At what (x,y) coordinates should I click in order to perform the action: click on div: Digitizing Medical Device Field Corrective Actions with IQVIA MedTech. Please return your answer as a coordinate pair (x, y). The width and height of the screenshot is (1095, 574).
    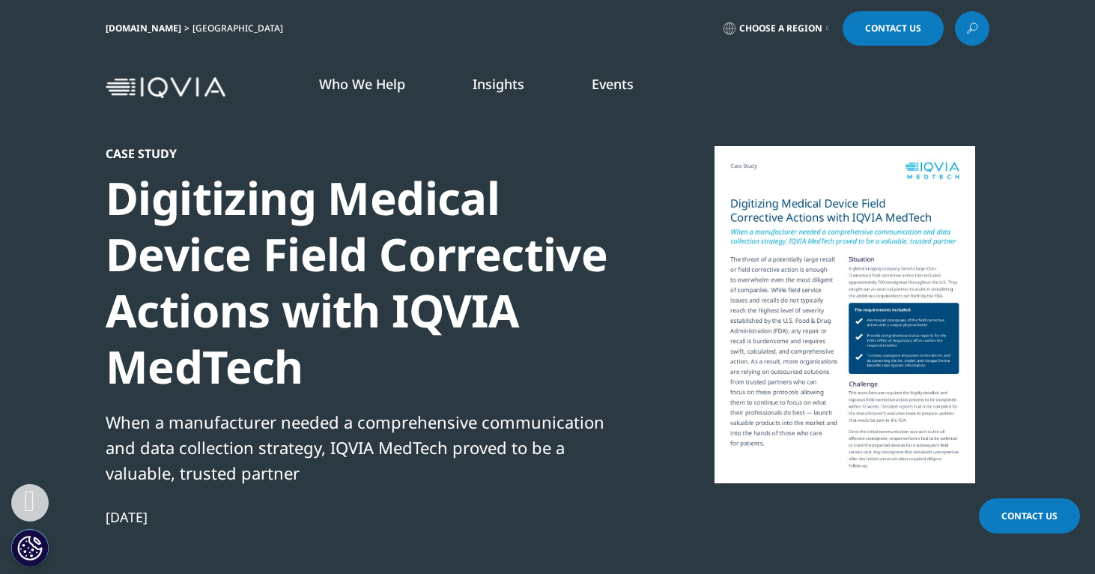
    Looking at the image, I should click on (362, 282).